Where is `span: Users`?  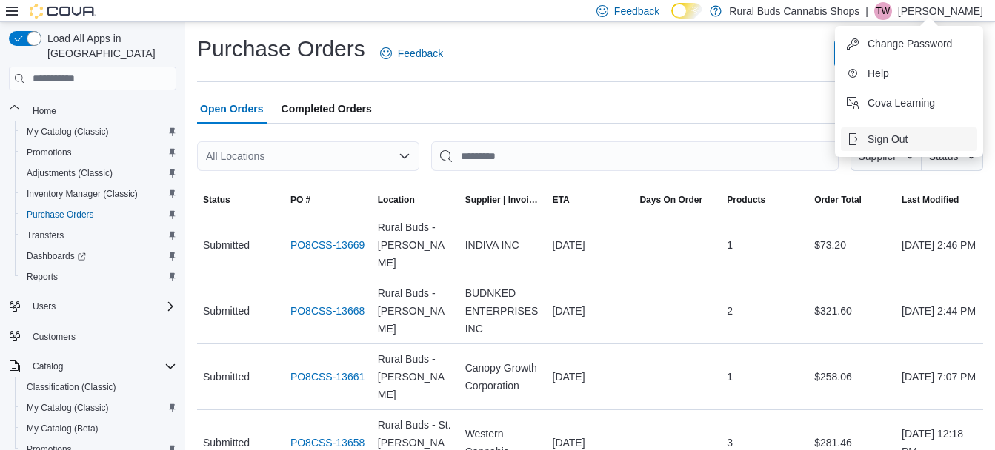 span: Users is located at coordinates (44, 307).